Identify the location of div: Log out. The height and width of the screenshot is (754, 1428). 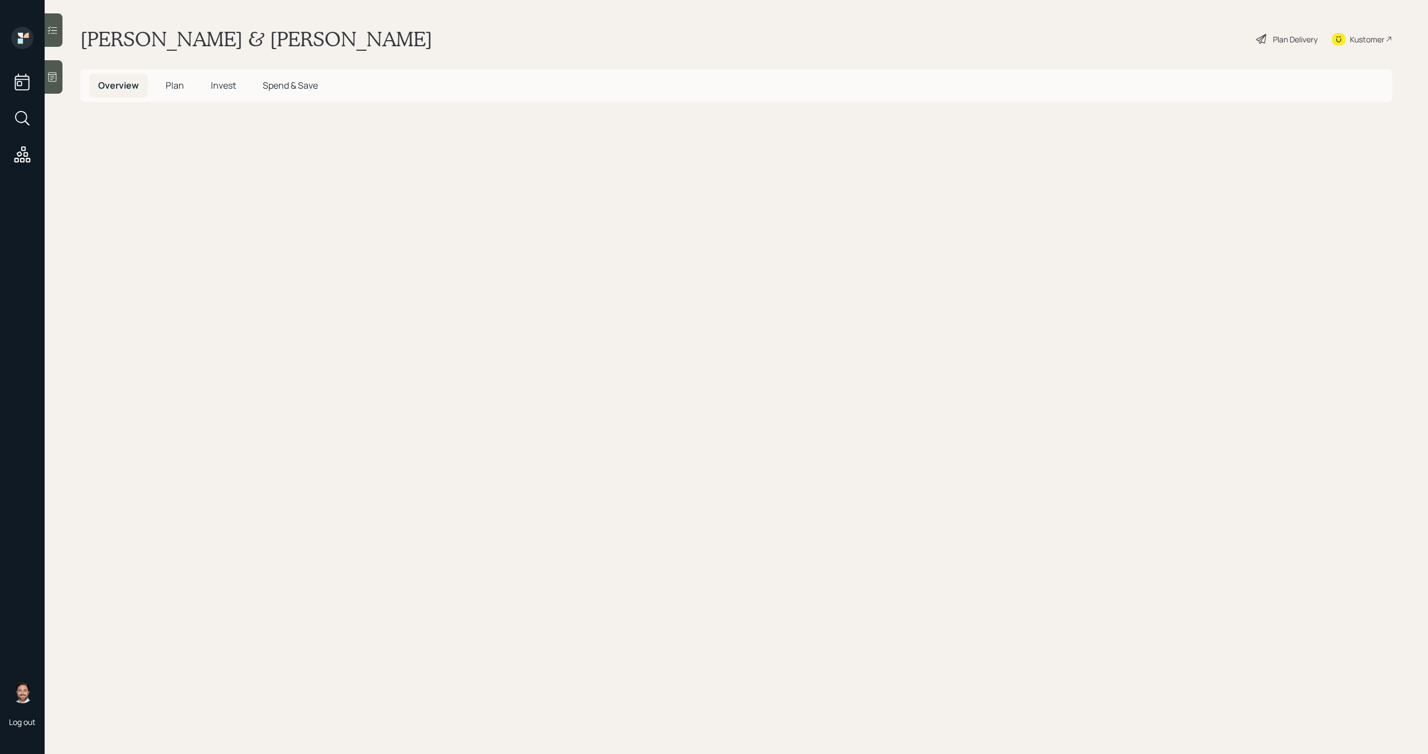
(22, 722).